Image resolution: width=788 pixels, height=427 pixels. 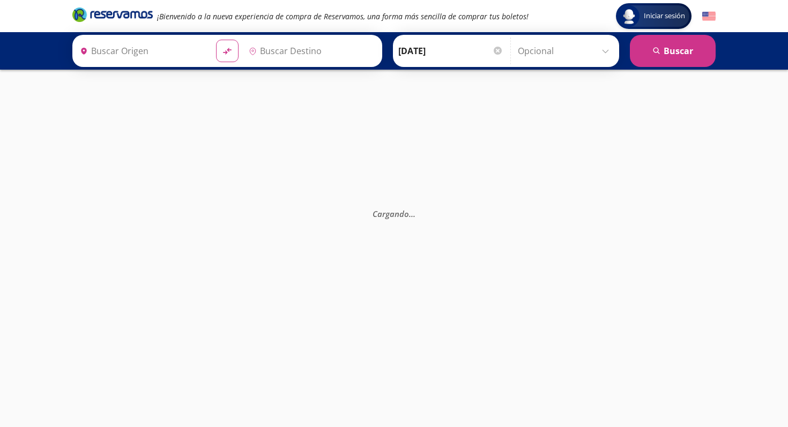 I want to click on button: Buscar, so click(x=673, y=51).